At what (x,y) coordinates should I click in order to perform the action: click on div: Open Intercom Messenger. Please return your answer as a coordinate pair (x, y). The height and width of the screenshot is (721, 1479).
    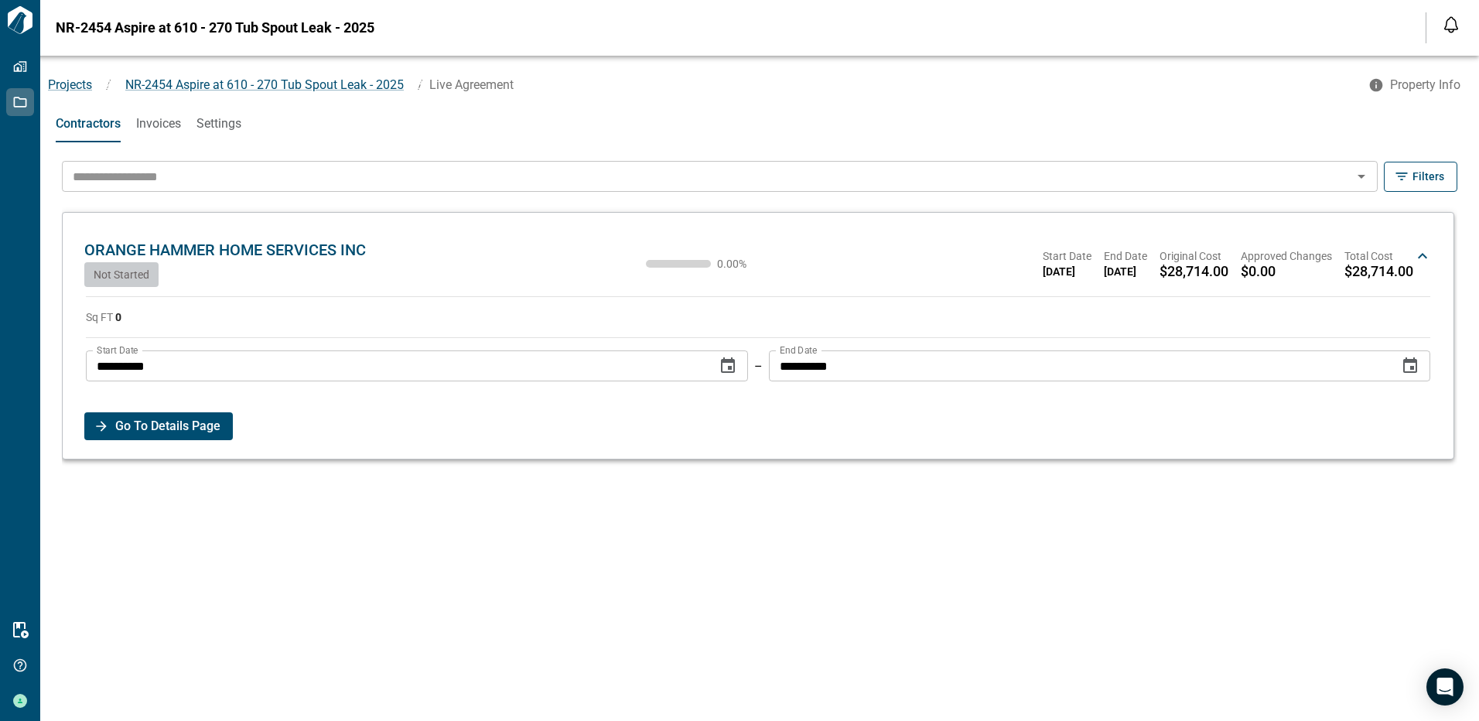
    Looking at the image, I should click on (1445, 687).